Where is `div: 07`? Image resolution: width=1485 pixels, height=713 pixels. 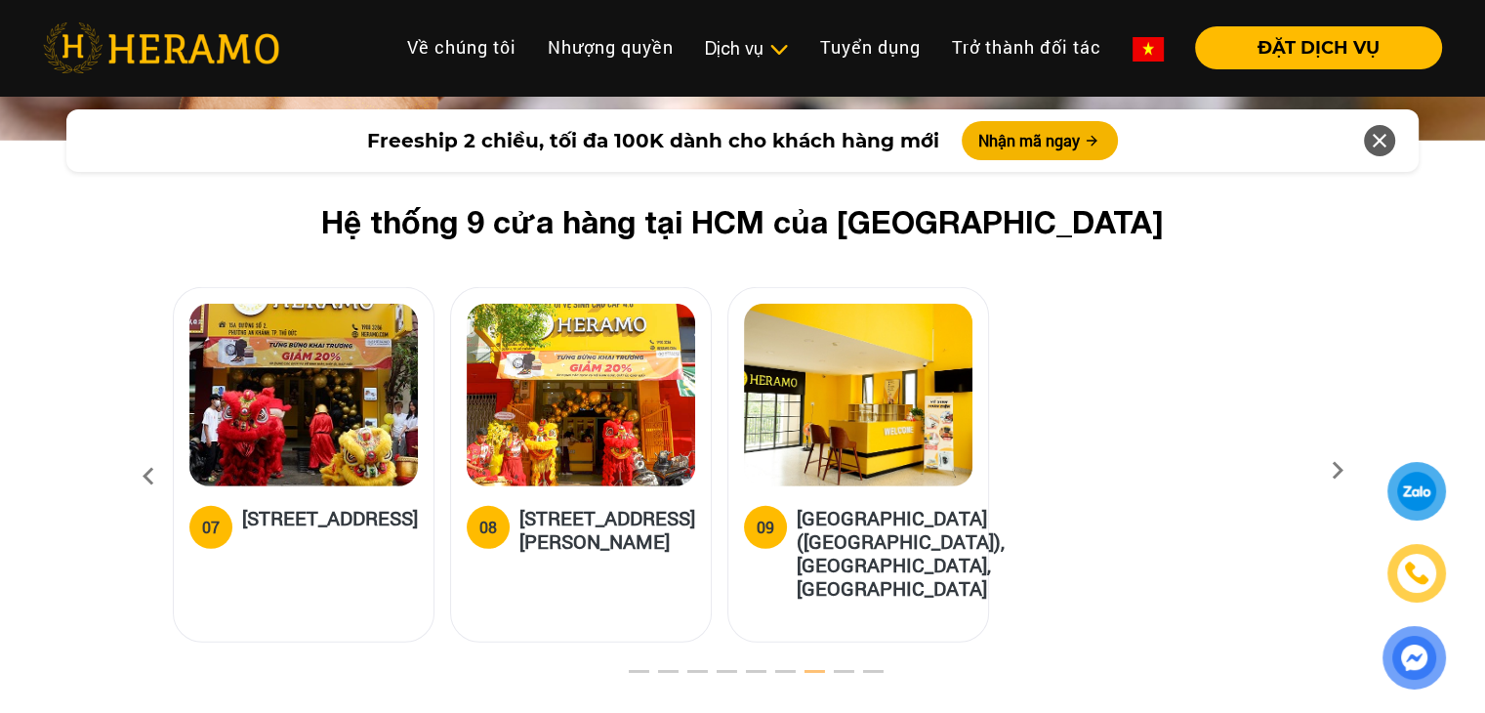 div: 07 is located at coordinates (211, 527).